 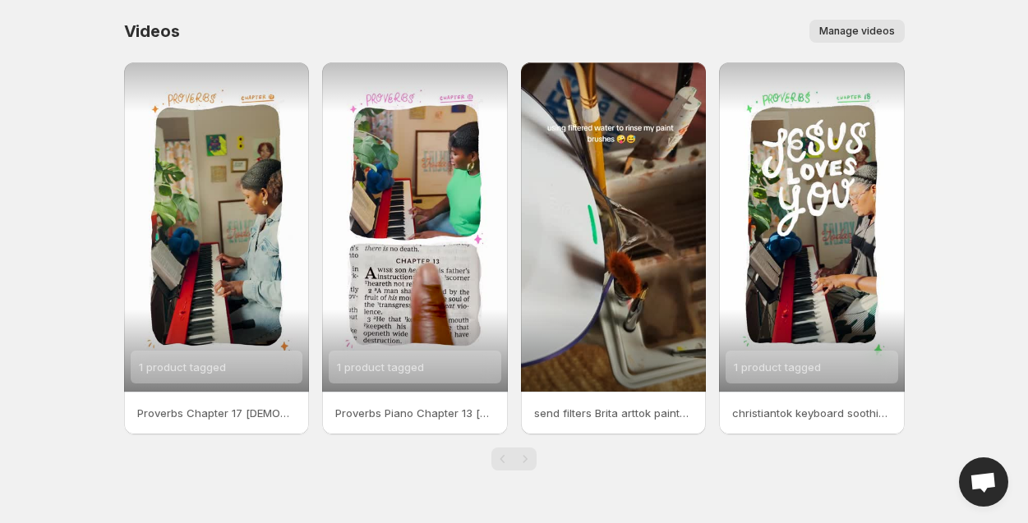 What do you see at coordinates (152, 31) in the screenshot?
I see `span: Videos` at bounding box center [152, 31].